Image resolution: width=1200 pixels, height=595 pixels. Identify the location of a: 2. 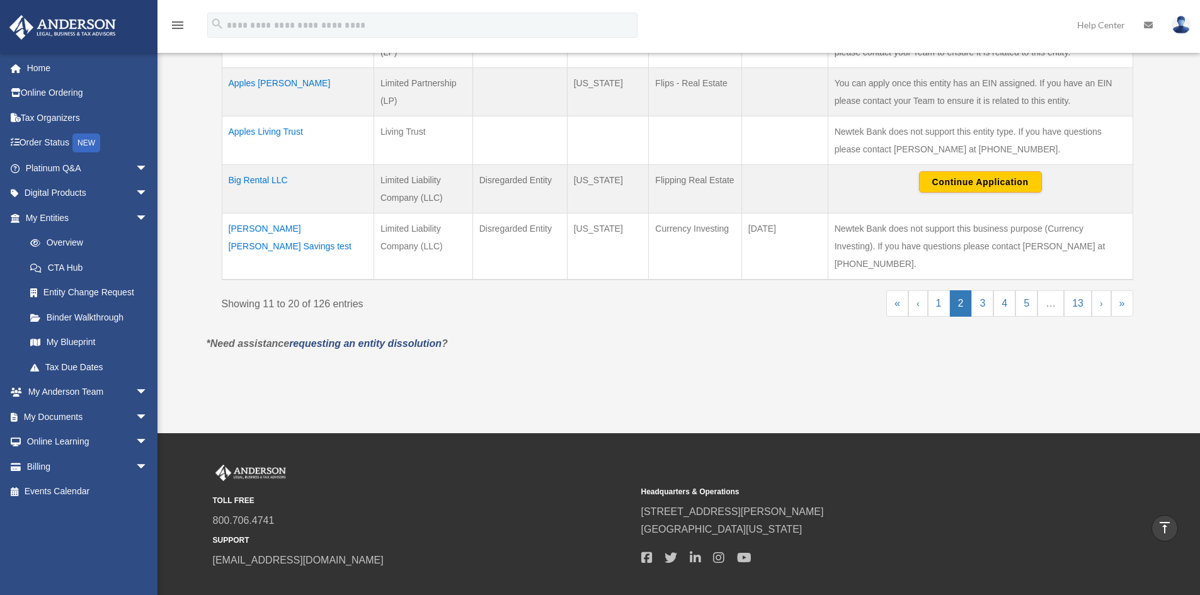
(961, 304).